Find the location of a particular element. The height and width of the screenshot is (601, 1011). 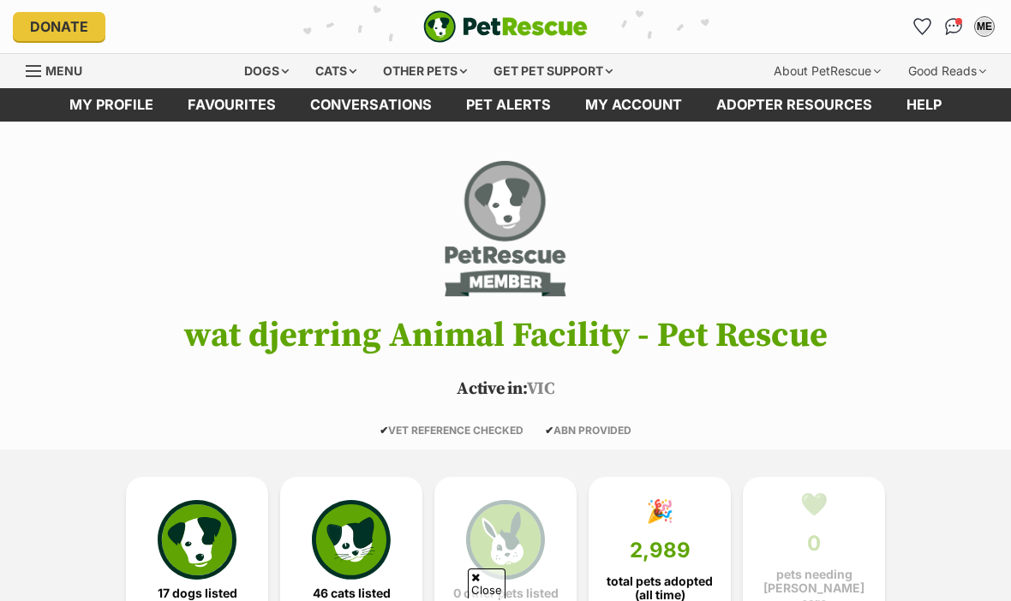

img: logo-e224e6f780fb5917bec1dbf3a21bbac754714ae5b6737aabdf751b685950b380.svg is located at coordinates (505, 27).